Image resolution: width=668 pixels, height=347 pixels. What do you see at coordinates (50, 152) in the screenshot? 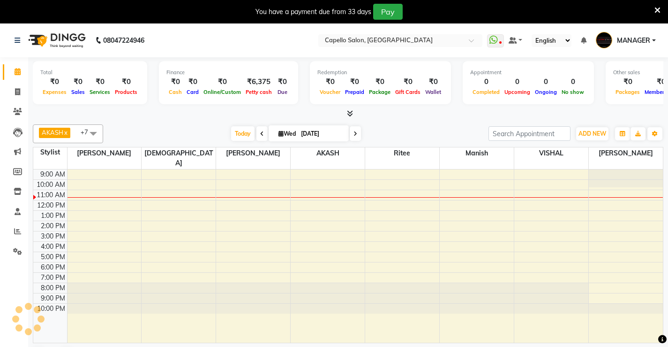
I see `div: Stylist` at bounding box center [50, 152].